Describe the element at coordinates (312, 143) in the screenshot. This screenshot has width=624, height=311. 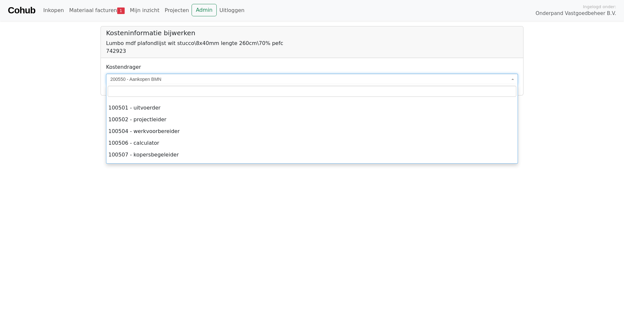
I see `li: 100506 - calculator` at that location.